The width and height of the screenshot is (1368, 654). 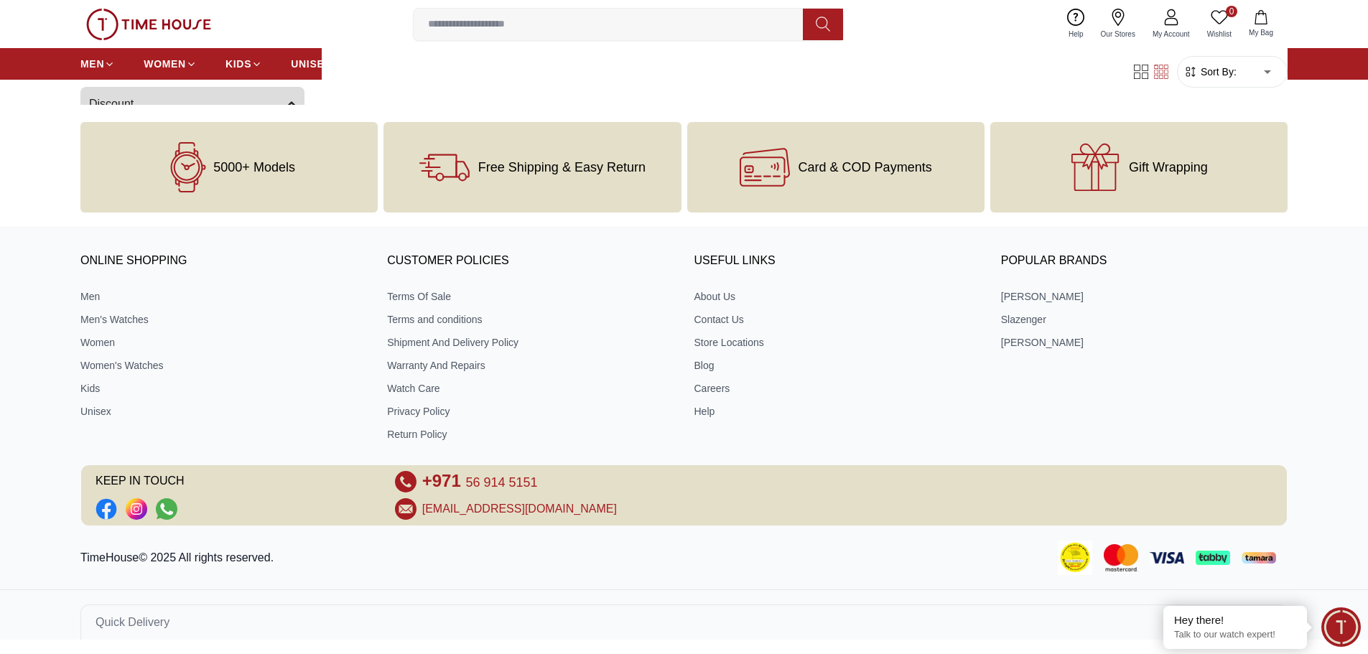 I want to click on a: Men's Watches, so click(x=223, y=320).